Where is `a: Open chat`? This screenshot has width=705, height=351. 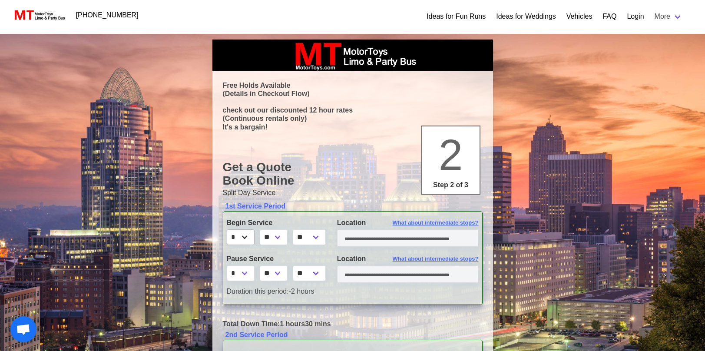 a: Open chat is located at coordinates (23, 329).